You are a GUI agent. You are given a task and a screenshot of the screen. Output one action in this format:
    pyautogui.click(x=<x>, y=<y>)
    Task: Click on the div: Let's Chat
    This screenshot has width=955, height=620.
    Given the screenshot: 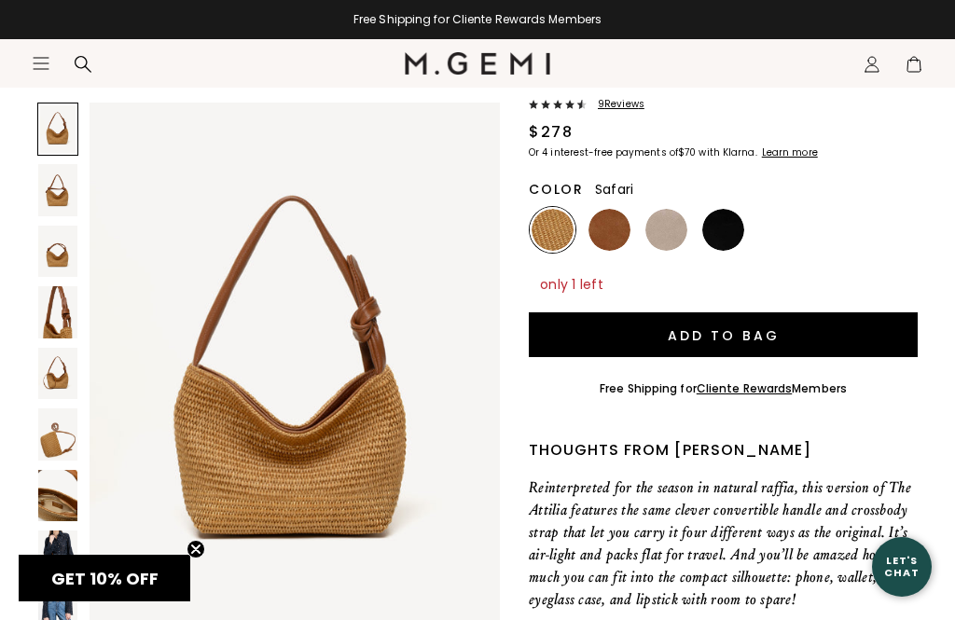 What is the action you would take?
    pyautogui.click(x=902, y=566)
    